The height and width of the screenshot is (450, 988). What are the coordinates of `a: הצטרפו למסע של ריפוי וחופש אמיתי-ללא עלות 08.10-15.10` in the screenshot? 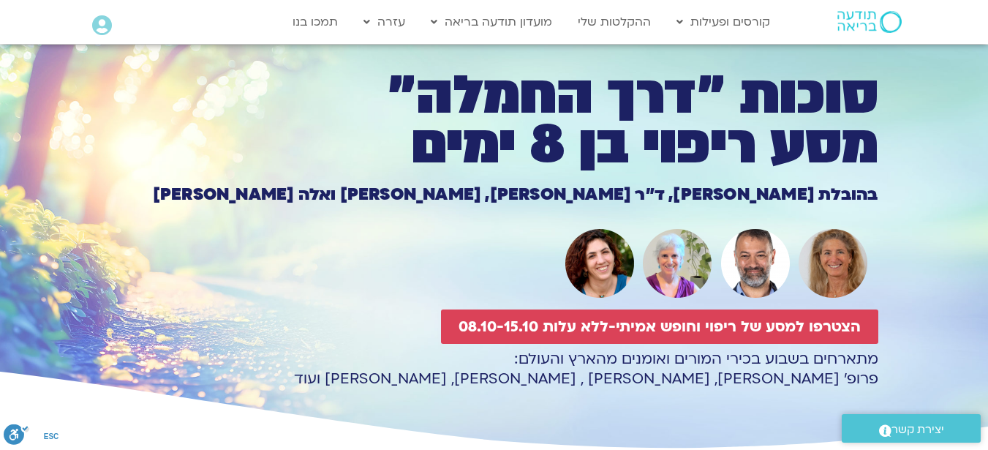 It's located at (660, 326).